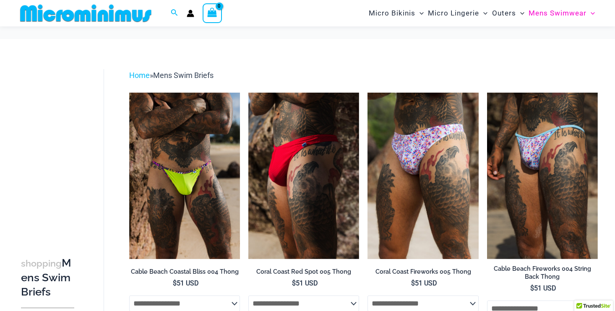 The height and width of the screenshot is (311, 615). What do you see at coordinates (304, 272) in the screenshot?
I see `h2: Coral Coast Red Spot 005 Thong` at bounding box center [304, 272].